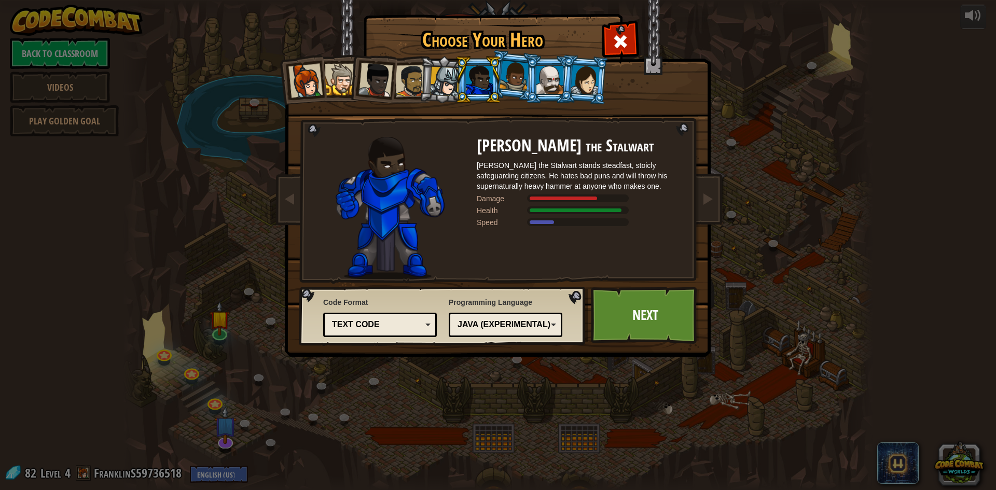 The height and width of the screenshot is (490, 996). What do you see at coordinates (584, 79) in the screenshot?
I see `li: Illia Shieldsmith` at bounding box center [584, 79].